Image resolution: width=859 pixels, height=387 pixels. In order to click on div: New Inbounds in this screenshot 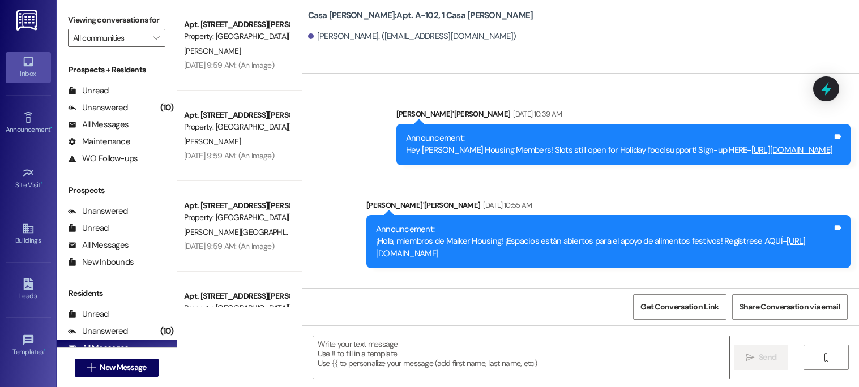, I will do `click(101, 262)`.